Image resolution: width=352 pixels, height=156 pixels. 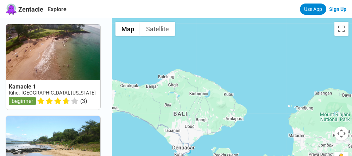 What do you see at coordinates (11, 9) in the screenshot?
I see `img: Zentacle logo` at bounding box center [11, 9].